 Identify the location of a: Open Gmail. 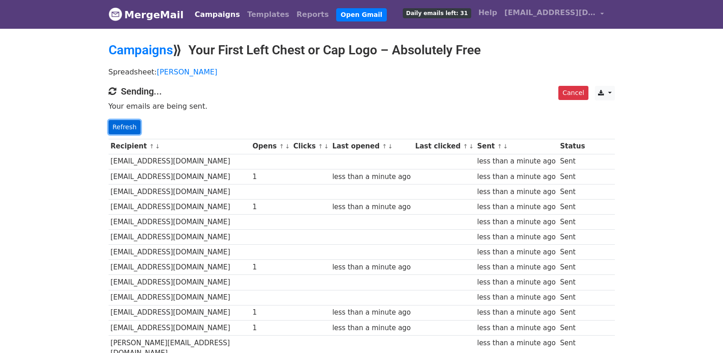
(361, 15).